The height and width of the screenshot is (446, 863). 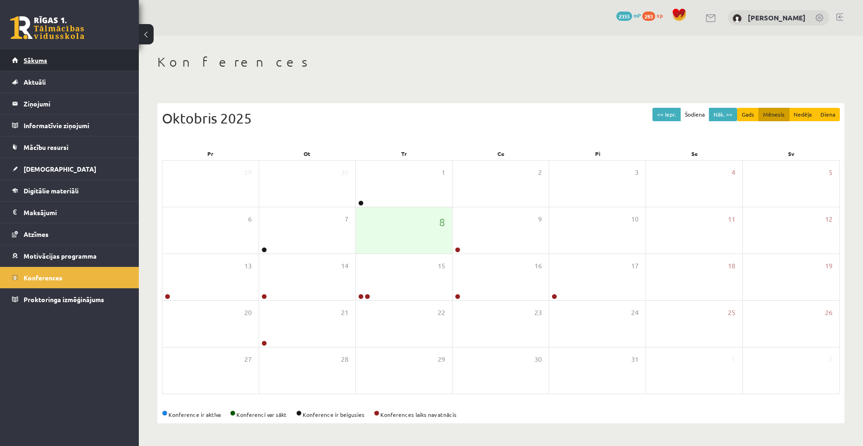 What do you see at coordinates (624, 16) in the screenshot?
I see `span: 2355` at bounding box center [624, 16].